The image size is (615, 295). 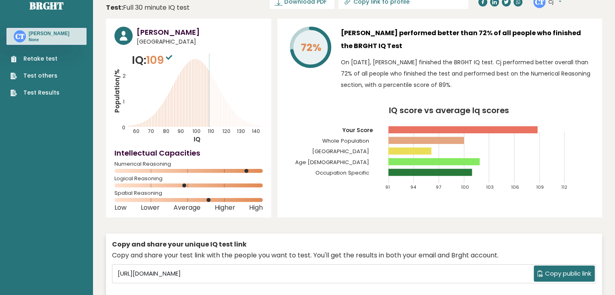 What do you see at coordinates (489, 187) in the screenshot?
I see `tspan: 103` at bounding box center [489, 187].